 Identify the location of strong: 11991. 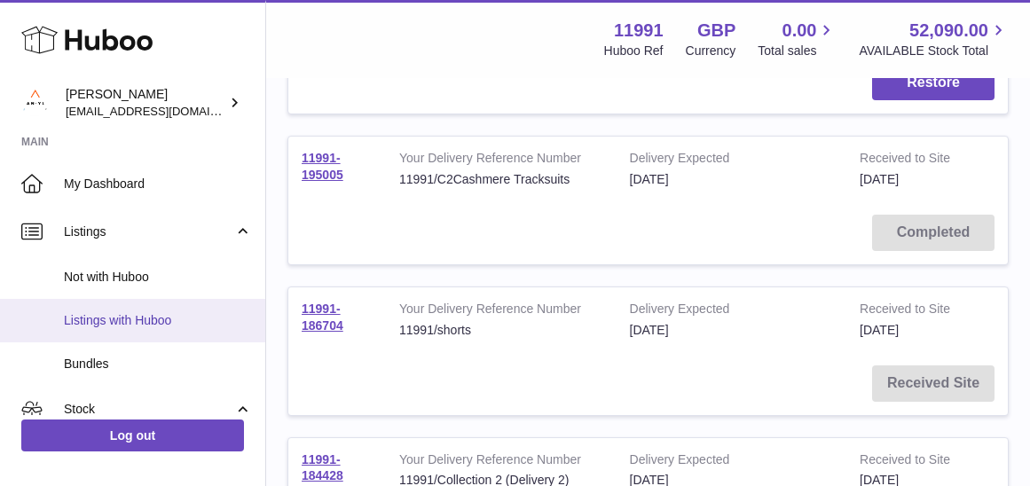
(639, 30).